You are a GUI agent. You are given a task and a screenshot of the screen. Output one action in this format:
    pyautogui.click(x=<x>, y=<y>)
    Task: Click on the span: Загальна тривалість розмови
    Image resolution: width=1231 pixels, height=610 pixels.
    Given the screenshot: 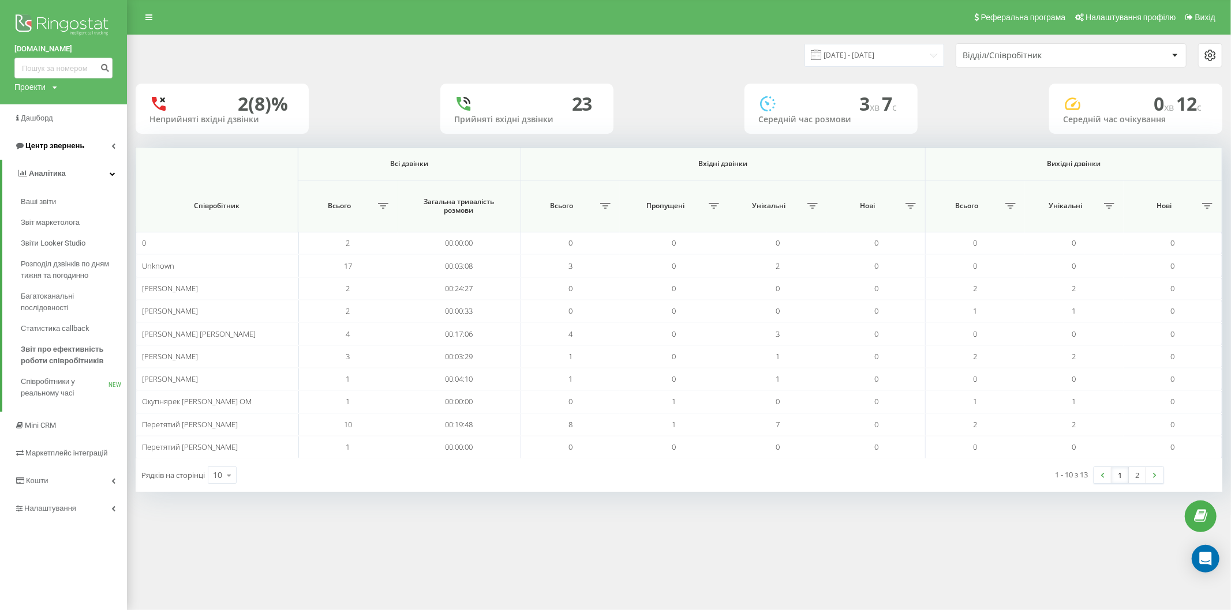 What is the action you would take?
    pyautogui.click(x=459, y=206)
    